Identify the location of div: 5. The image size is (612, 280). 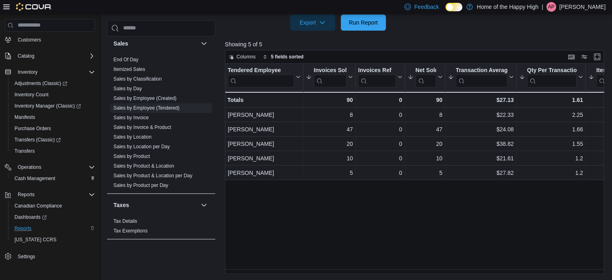
(424, 173).